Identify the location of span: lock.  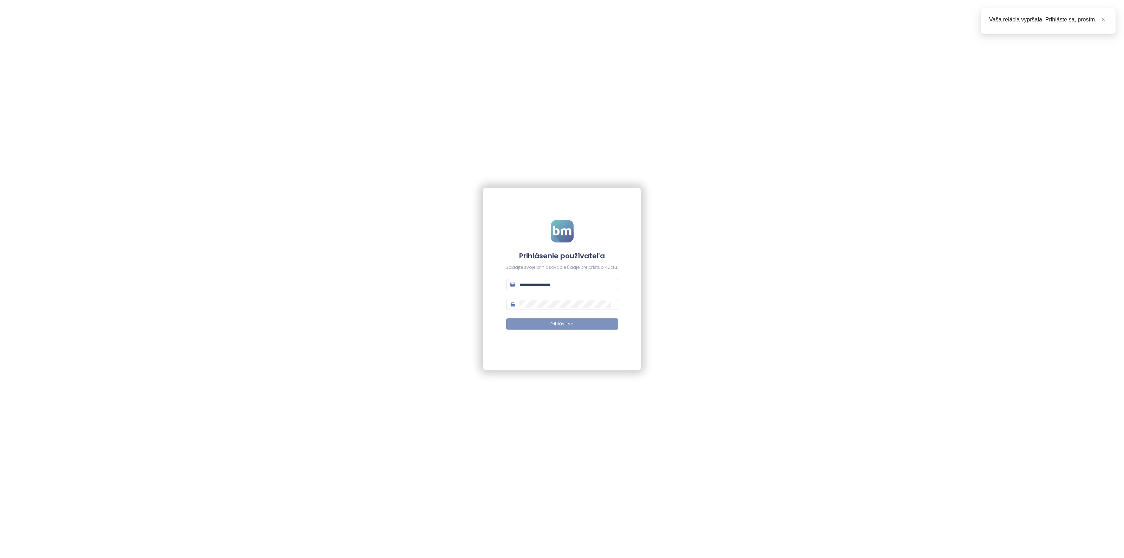
(513, 304).